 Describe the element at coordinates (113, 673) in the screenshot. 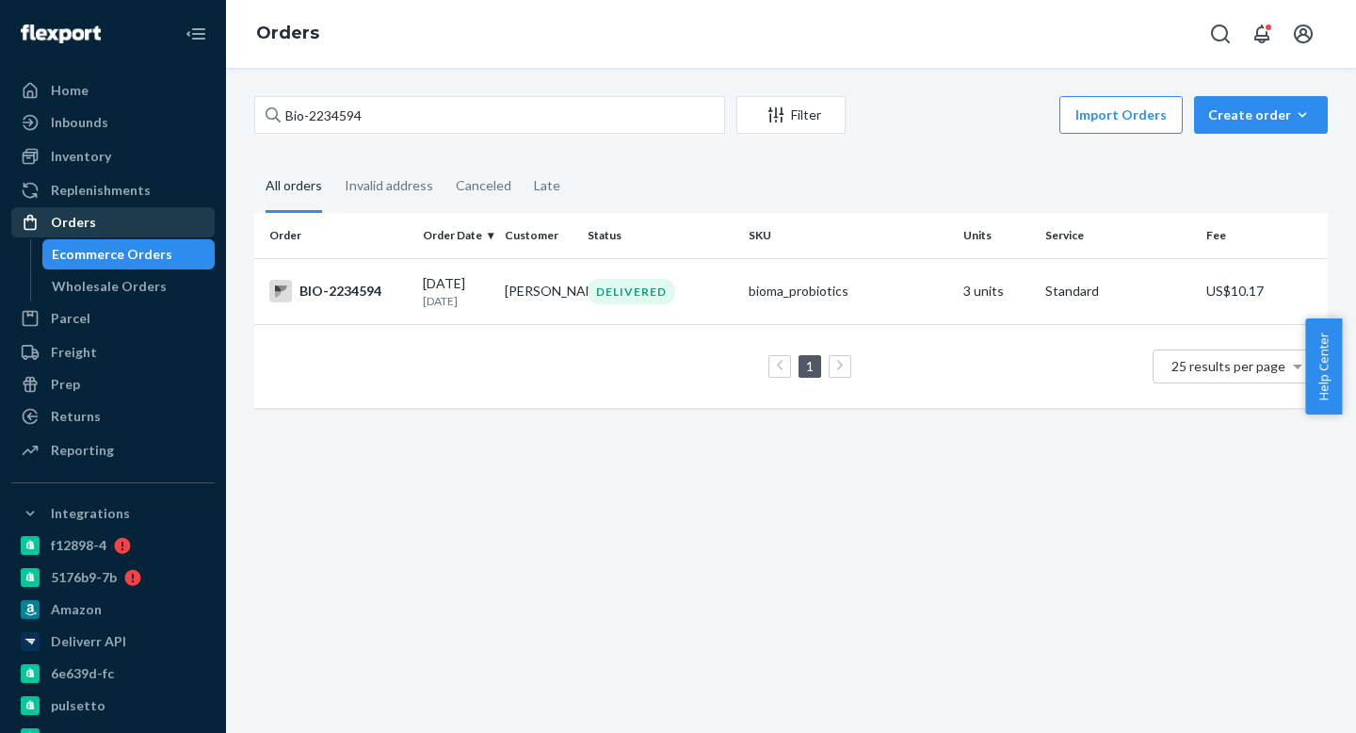

I see `a: 6e639d-fc` at that location.